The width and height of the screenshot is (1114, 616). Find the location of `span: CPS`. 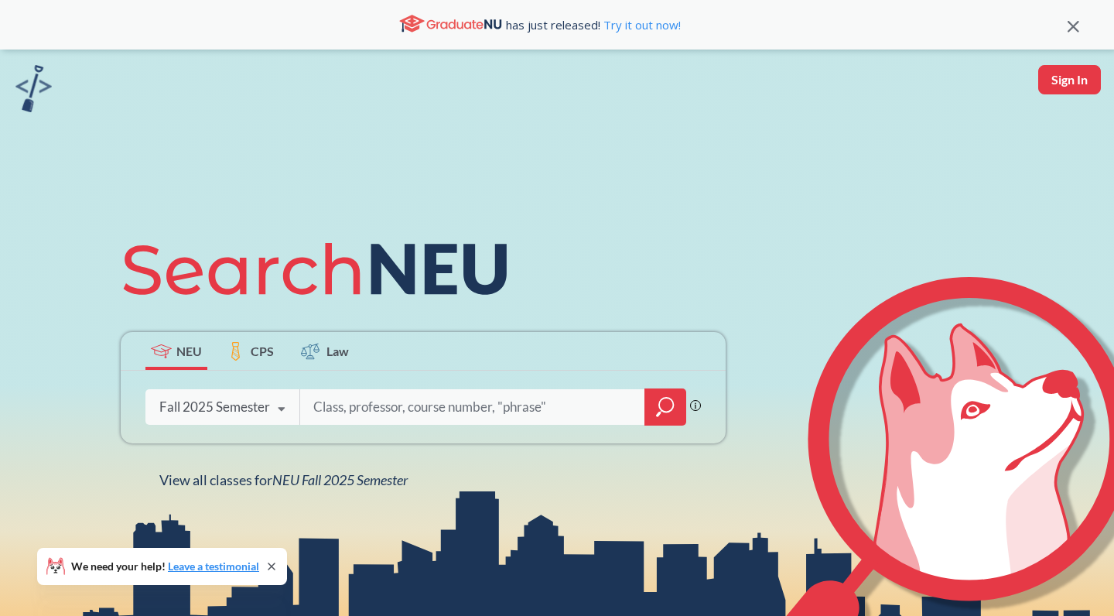

span: CPS is located at coordinates (262, 351).